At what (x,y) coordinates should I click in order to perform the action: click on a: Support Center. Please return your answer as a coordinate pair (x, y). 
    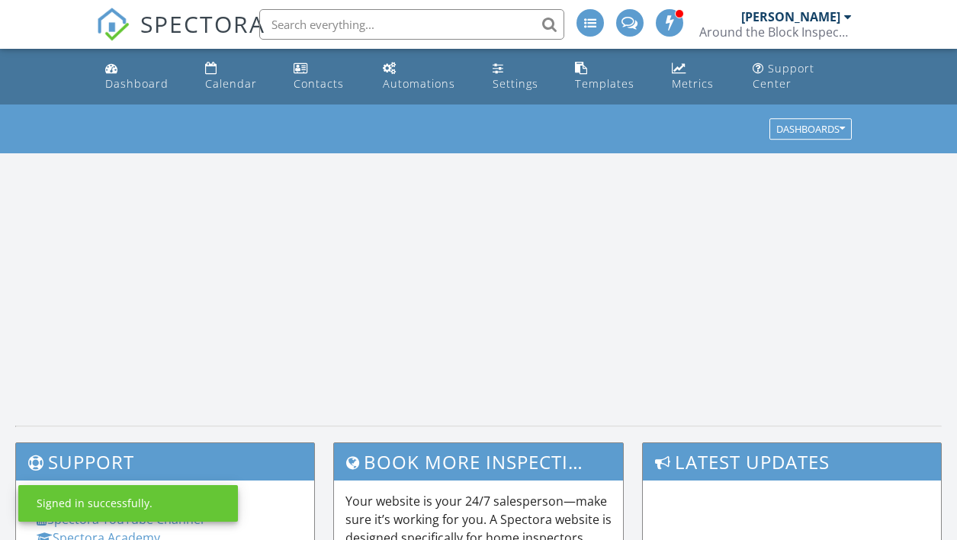
    Looking at the image, I should click on (802, 76).